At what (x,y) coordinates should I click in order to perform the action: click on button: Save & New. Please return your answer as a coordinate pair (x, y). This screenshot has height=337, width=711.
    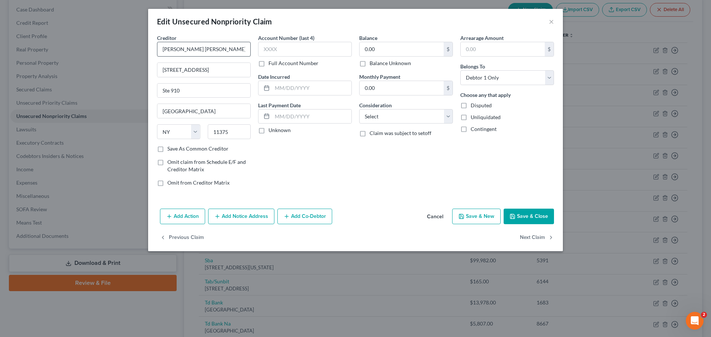
    Looking at the image, I should click on (476, 217).